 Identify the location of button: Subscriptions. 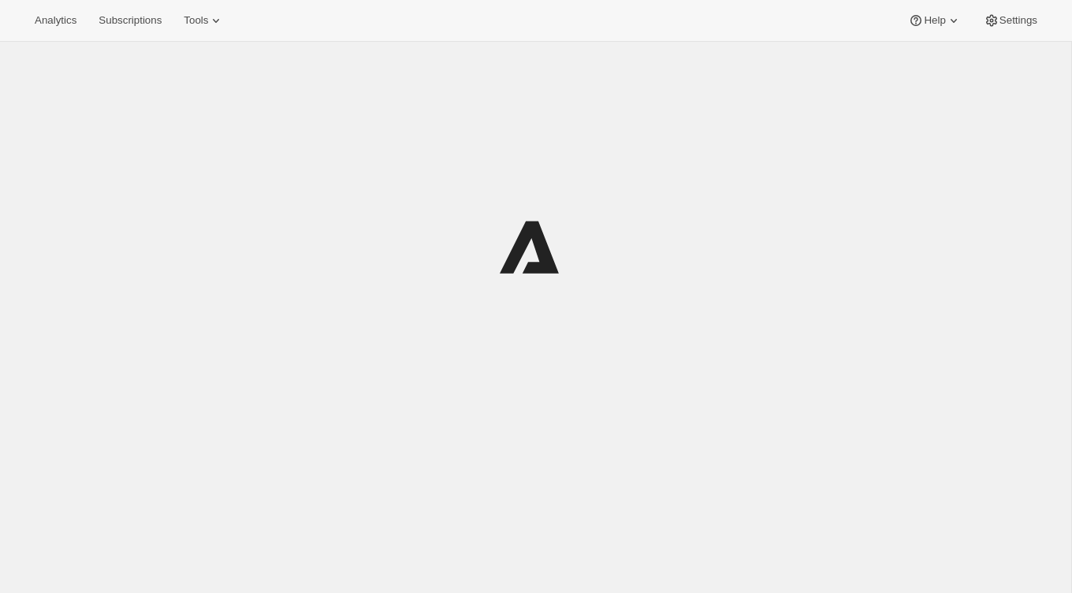
(130, 20).